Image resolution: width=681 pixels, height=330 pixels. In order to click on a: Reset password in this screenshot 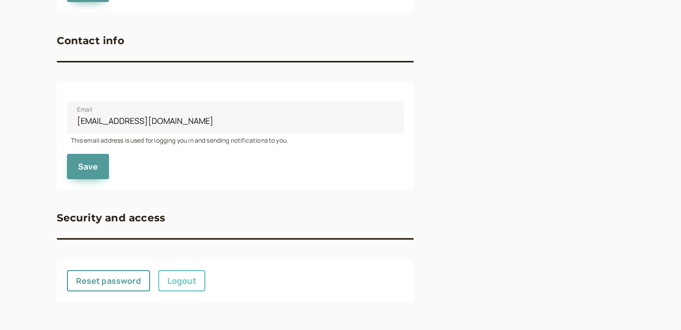, I will do `click(109, 281)`.